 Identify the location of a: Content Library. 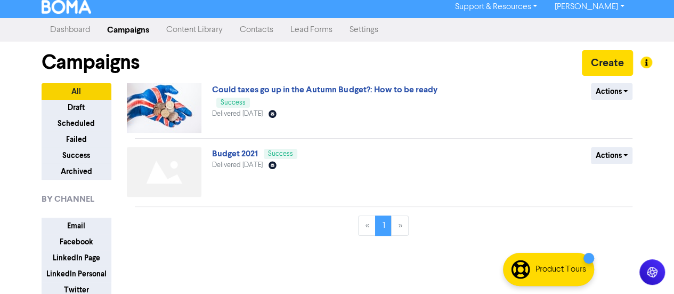
(194, 30).